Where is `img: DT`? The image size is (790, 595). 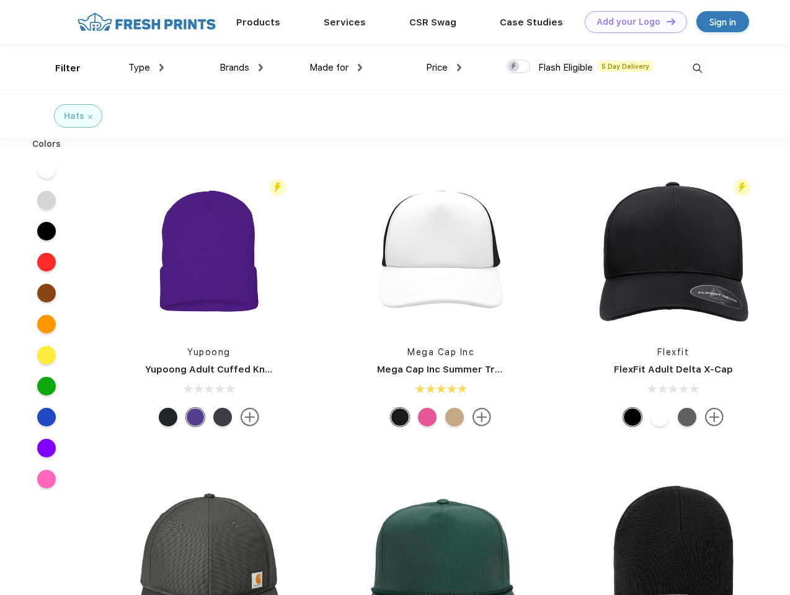
img: DT is located at coordinates (671, 21).